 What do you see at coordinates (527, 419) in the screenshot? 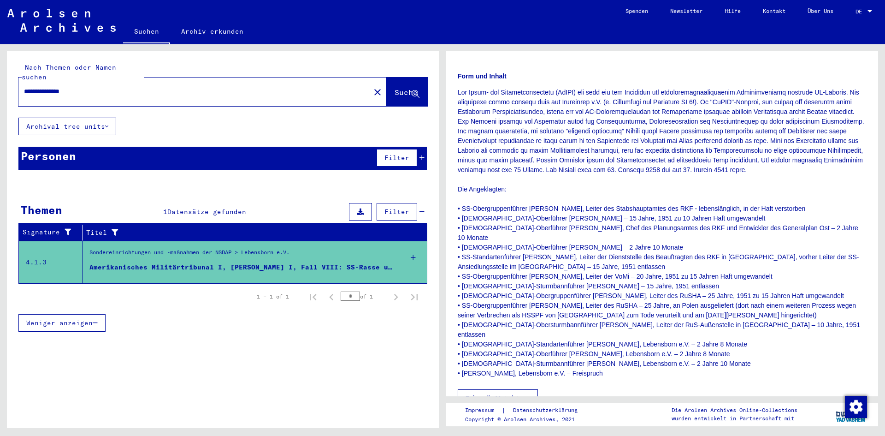
I see `p: Copyright © Arolsen Archives, 2021` at bounding box center [527, 419].